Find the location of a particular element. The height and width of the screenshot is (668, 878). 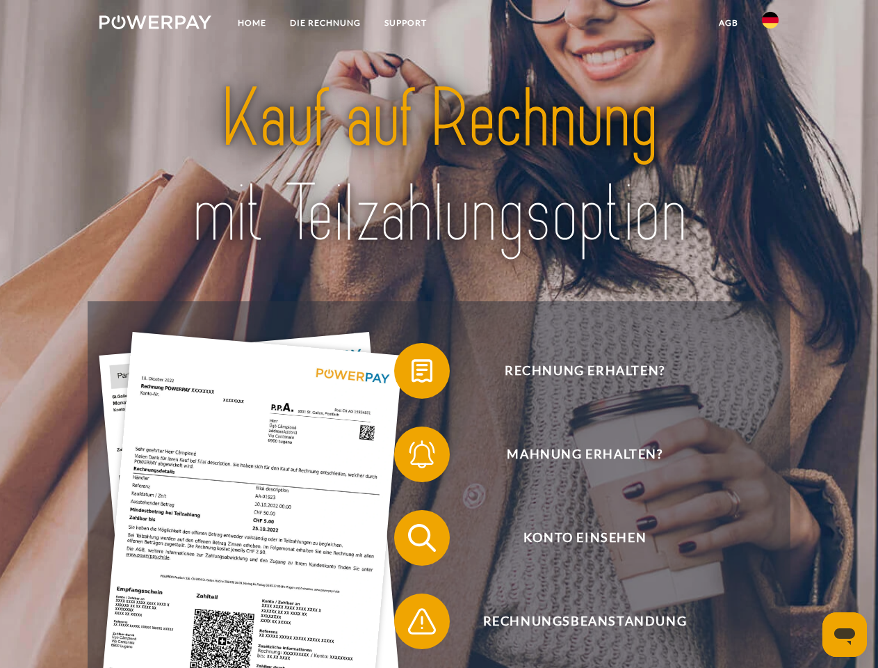

img: qb_search.svg is located at coordinates (422, 538).